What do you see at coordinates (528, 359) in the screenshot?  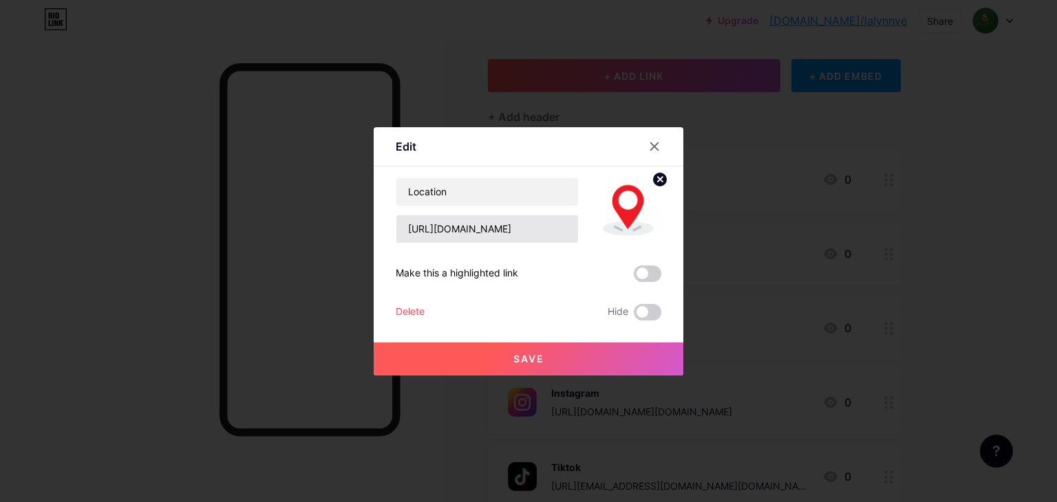 I see `button: Save` at bounding box center [528, 359].